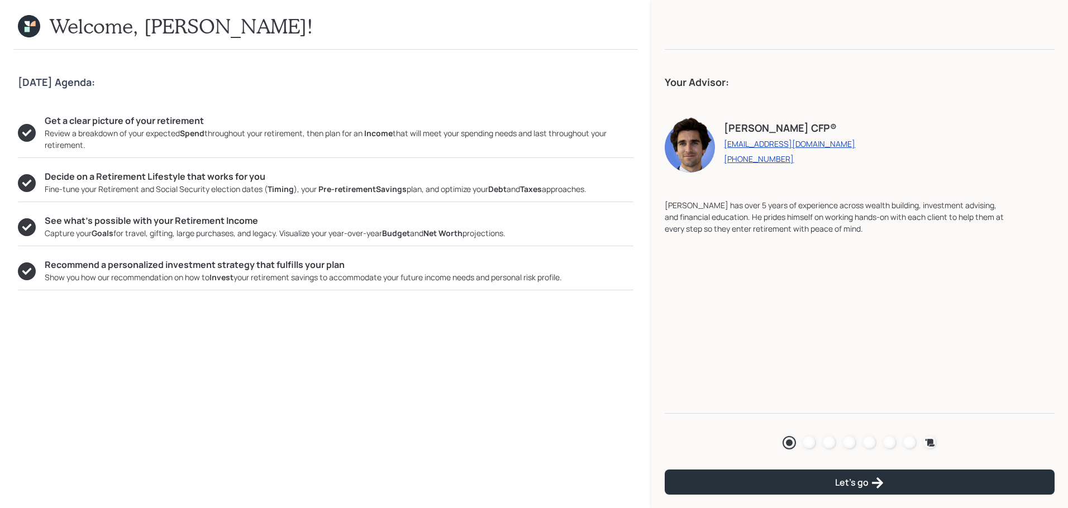 The width and height of the screenshot is (1068, 508). I want to click on b: Spend, so click(192, 133).